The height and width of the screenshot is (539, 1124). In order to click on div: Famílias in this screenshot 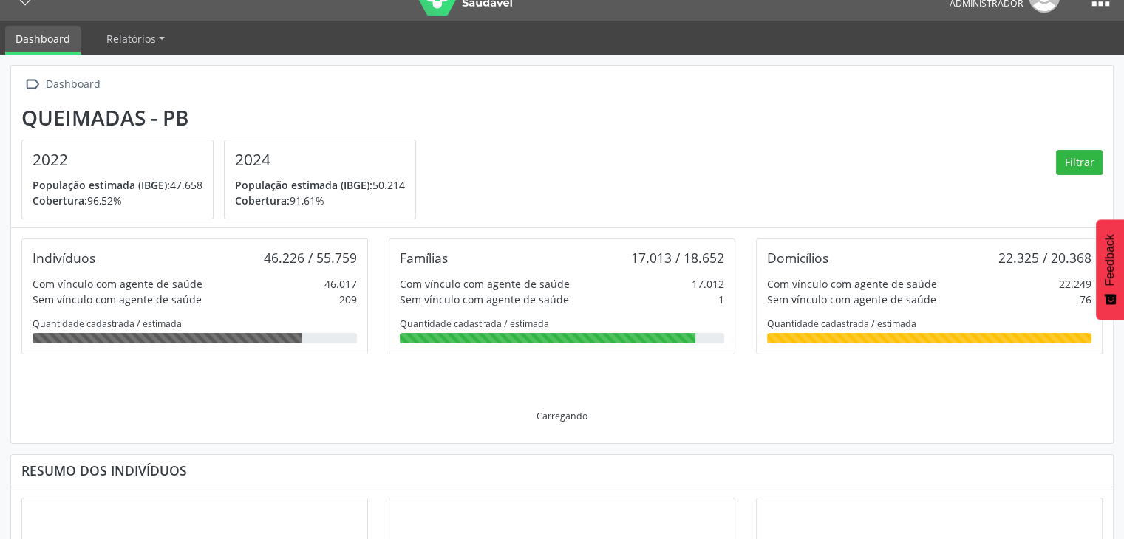, I will do `click(423, 258)`.